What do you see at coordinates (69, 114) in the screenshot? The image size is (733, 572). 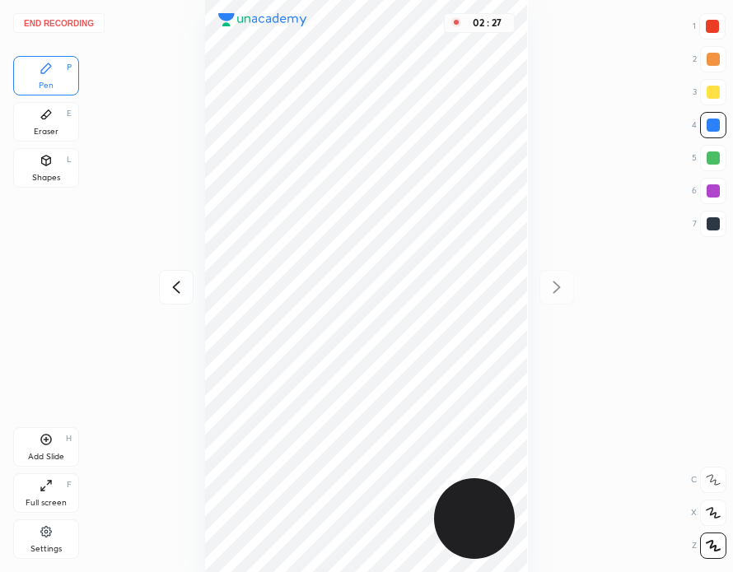 I see `div: E` at bounding box center [69, 114].